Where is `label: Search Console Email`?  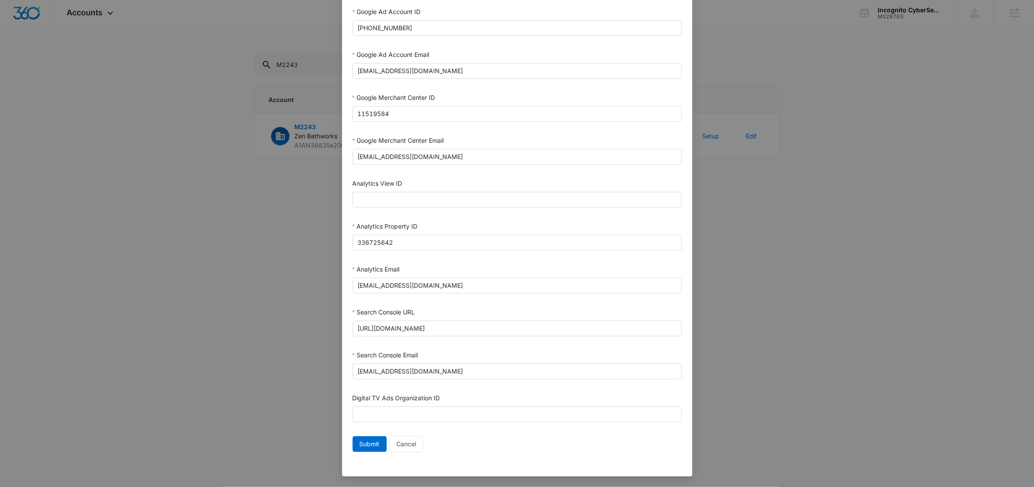
label: Search Console Email is located at coordinates (385, 355).